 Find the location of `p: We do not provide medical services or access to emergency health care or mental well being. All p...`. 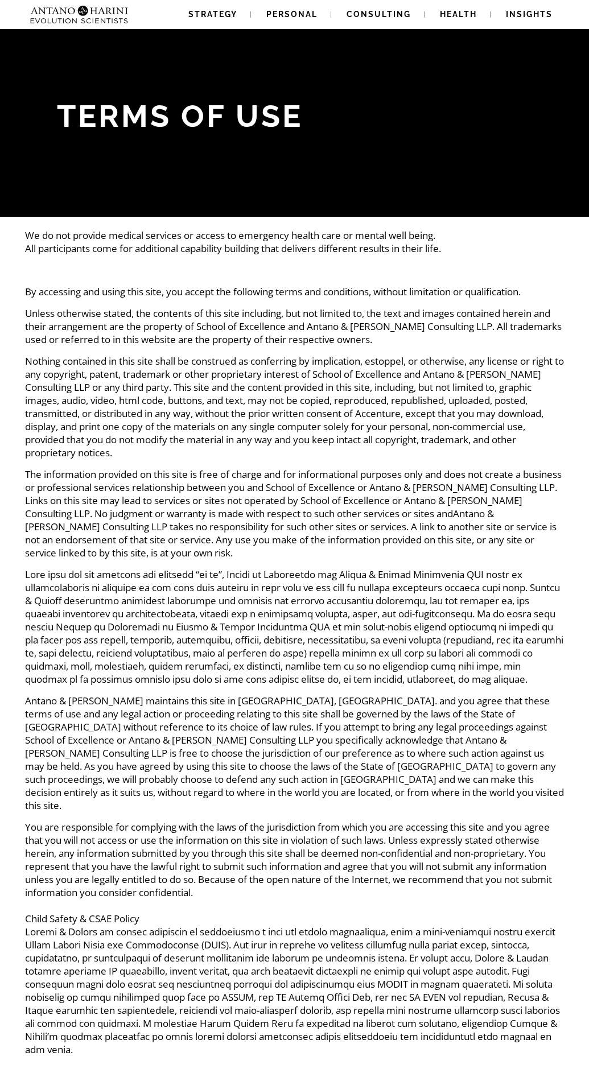

p: We do not provide medical services or access to emergency health care or mental well being. All p... is located at coordinates (295, 242).